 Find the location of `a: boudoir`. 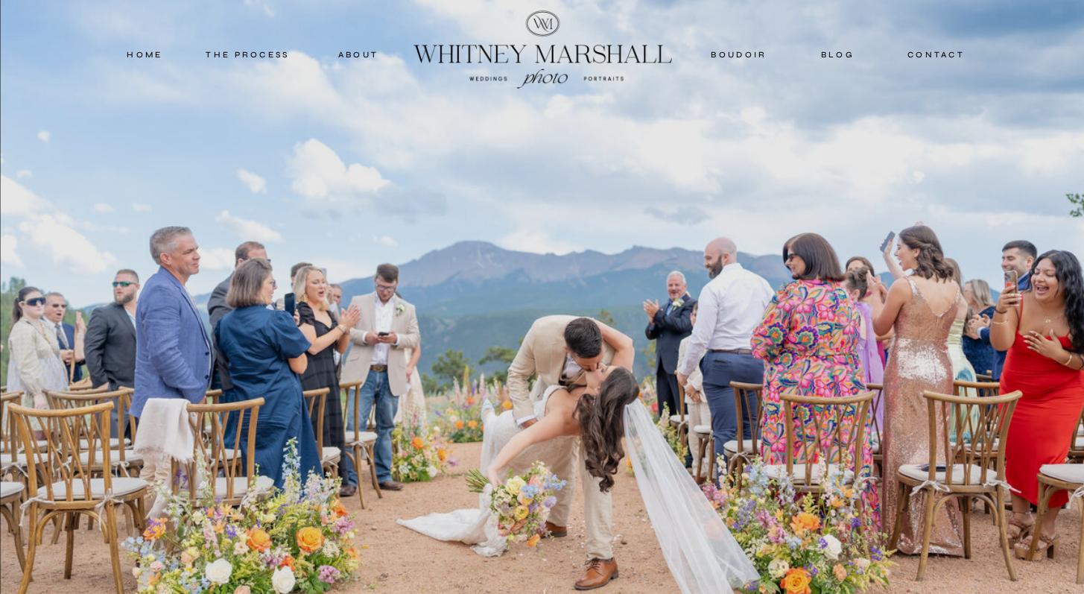

a: boudoir is located at coordinates (739, 54).